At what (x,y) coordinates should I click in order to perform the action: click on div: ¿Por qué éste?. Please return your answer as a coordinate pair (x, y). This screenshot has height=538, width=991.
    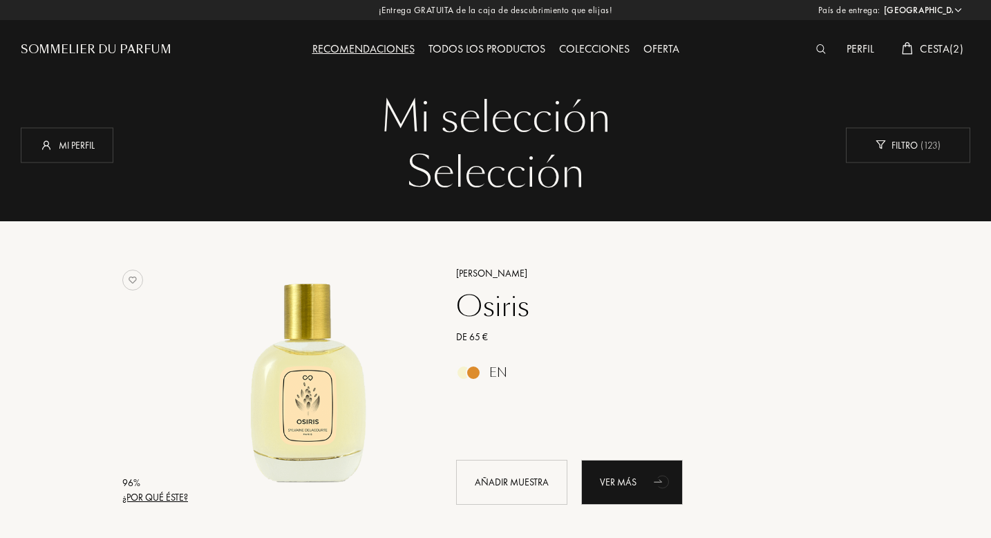
    Looking at the image, I should click on (155, 497).